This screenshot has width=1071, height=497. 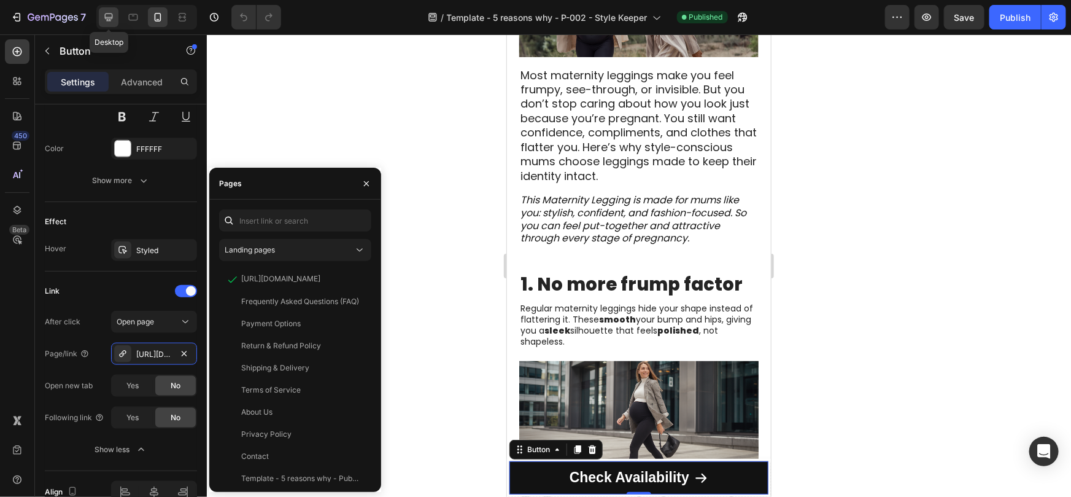 I want to click on div: Beta, so click(x=19, y=230).